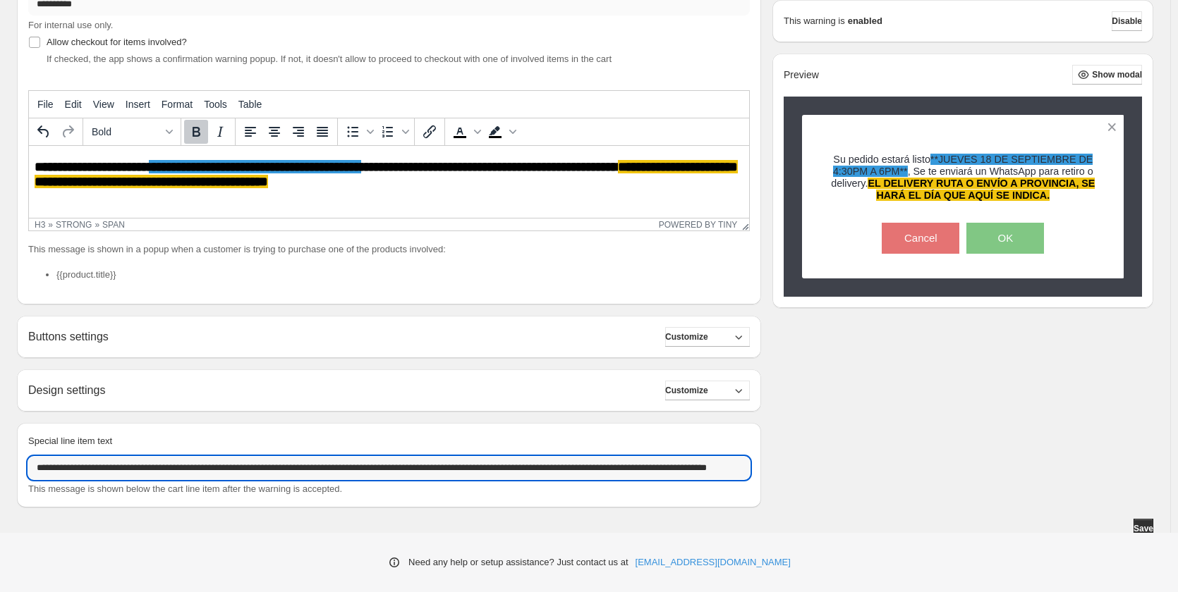  What do you see at coordinates (743, 224) in the screenshot?
I see `div: Resize` at bounding box center [743, 224].